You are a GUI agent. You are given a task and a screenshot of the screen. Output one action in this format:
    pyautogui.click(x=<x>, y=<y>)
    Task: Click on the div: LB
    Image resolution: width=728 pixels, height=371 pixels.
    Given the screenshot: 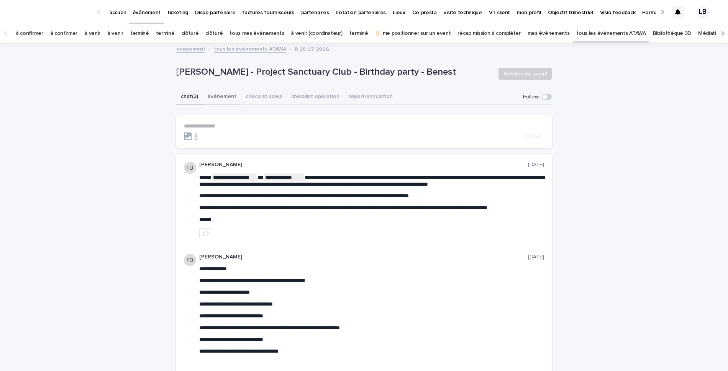 What is the action you would take?
    pyautogui.click(x=703, y=12)
    